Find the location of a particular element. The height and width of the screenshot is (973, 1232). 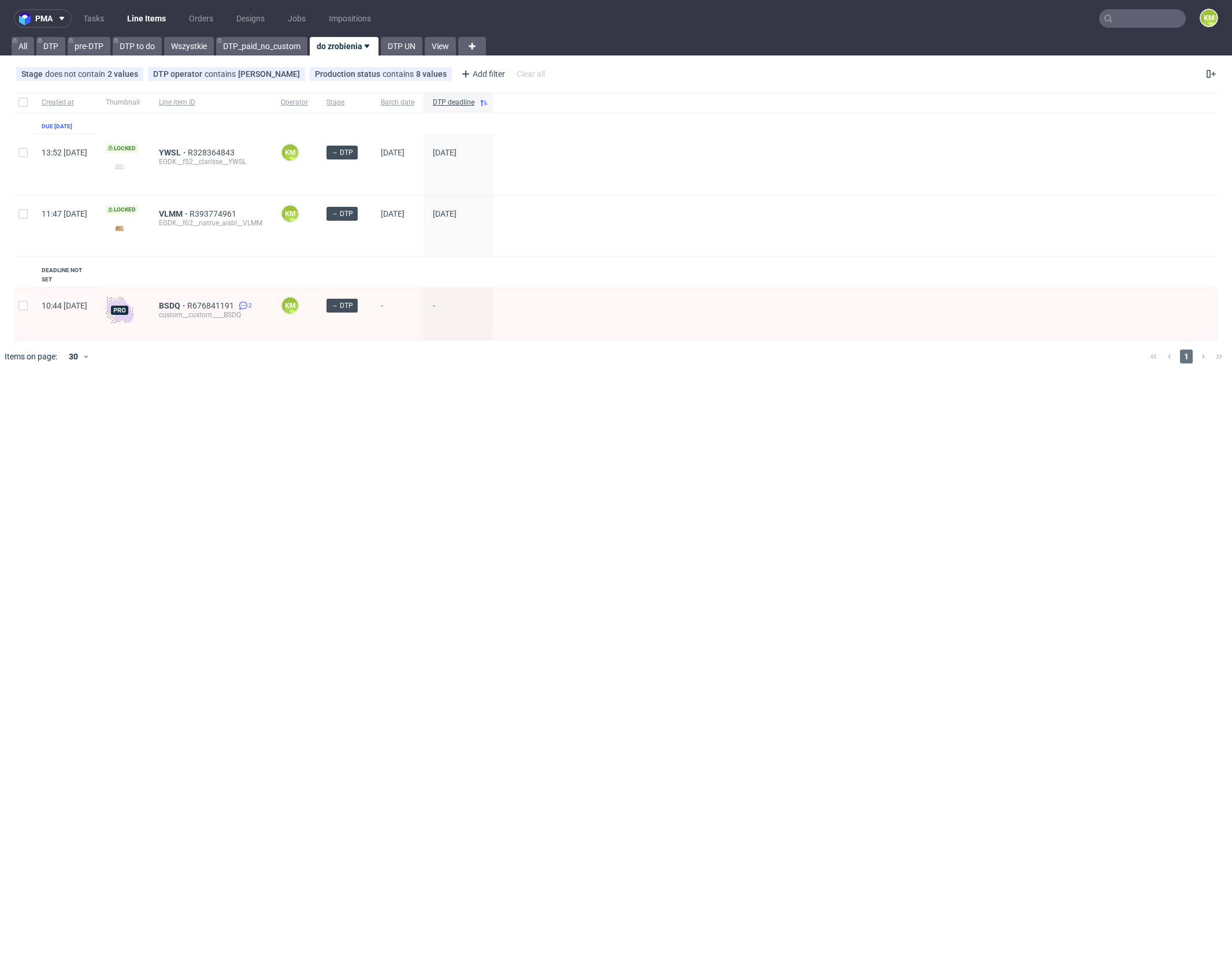

span: R393774961 is located at coordinates (214, 214).